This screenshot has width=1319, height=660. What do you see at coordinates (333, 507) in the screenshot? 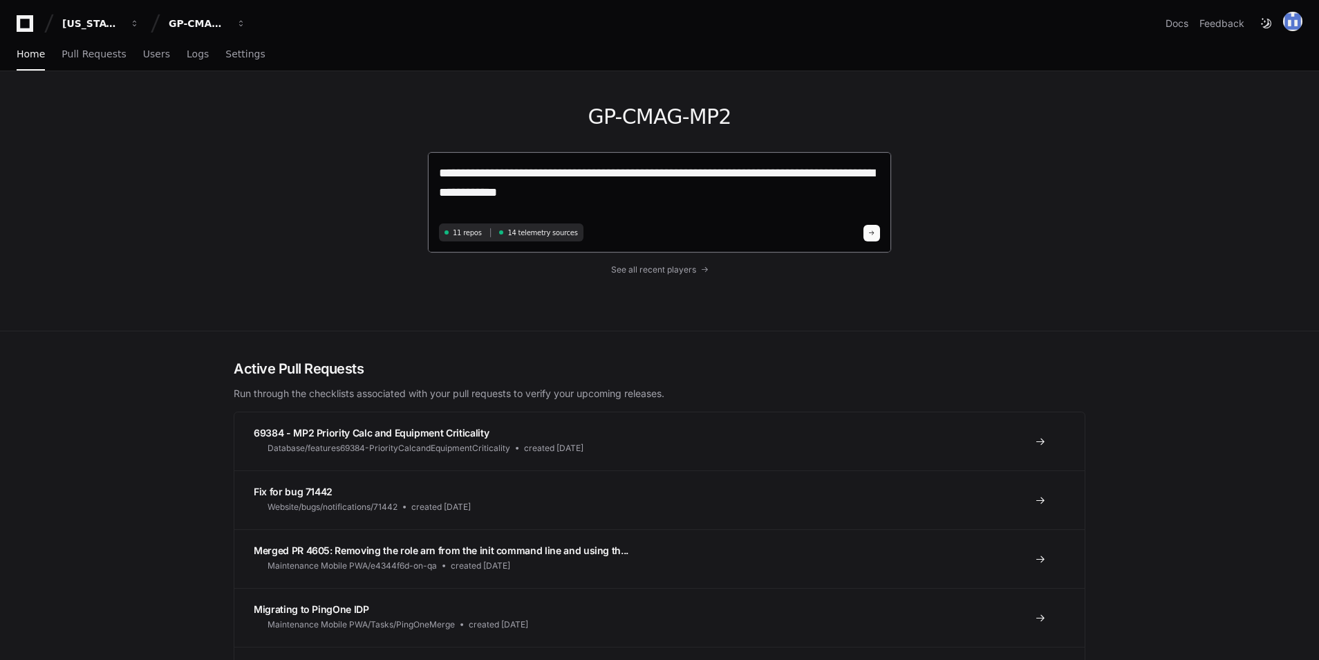
I see `span: Website/bugs/notifications/71442` at bounding box center [333, 507].